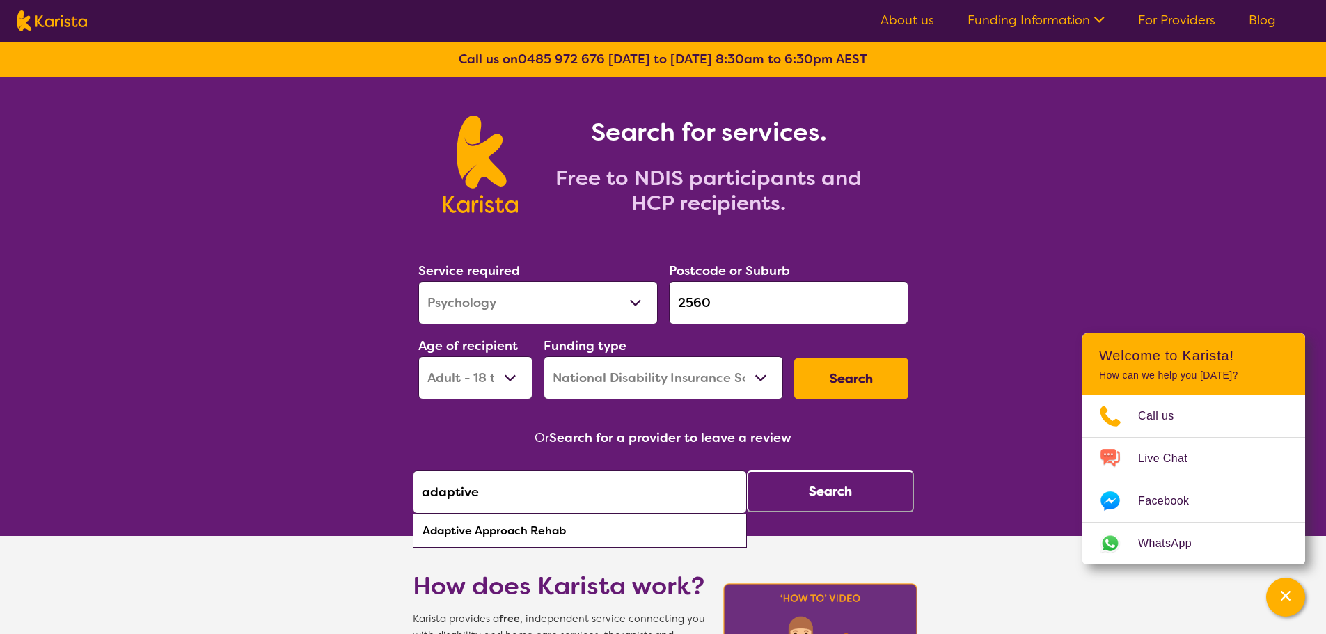 Image resolution: width=1326 pixels, height=634 pixels. Describe the element at coordinates (468, 346) in the screenshot. I see `label: Age of recipient` at that location.